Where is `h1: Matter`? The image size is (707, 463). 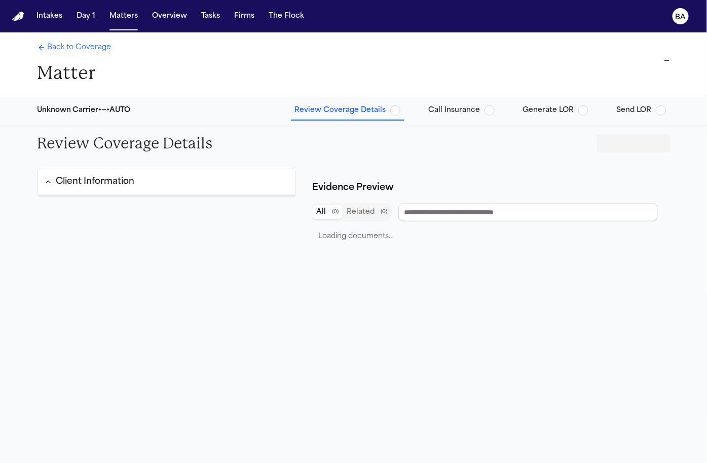 h1: Matter is located at coordinates (74, 73).